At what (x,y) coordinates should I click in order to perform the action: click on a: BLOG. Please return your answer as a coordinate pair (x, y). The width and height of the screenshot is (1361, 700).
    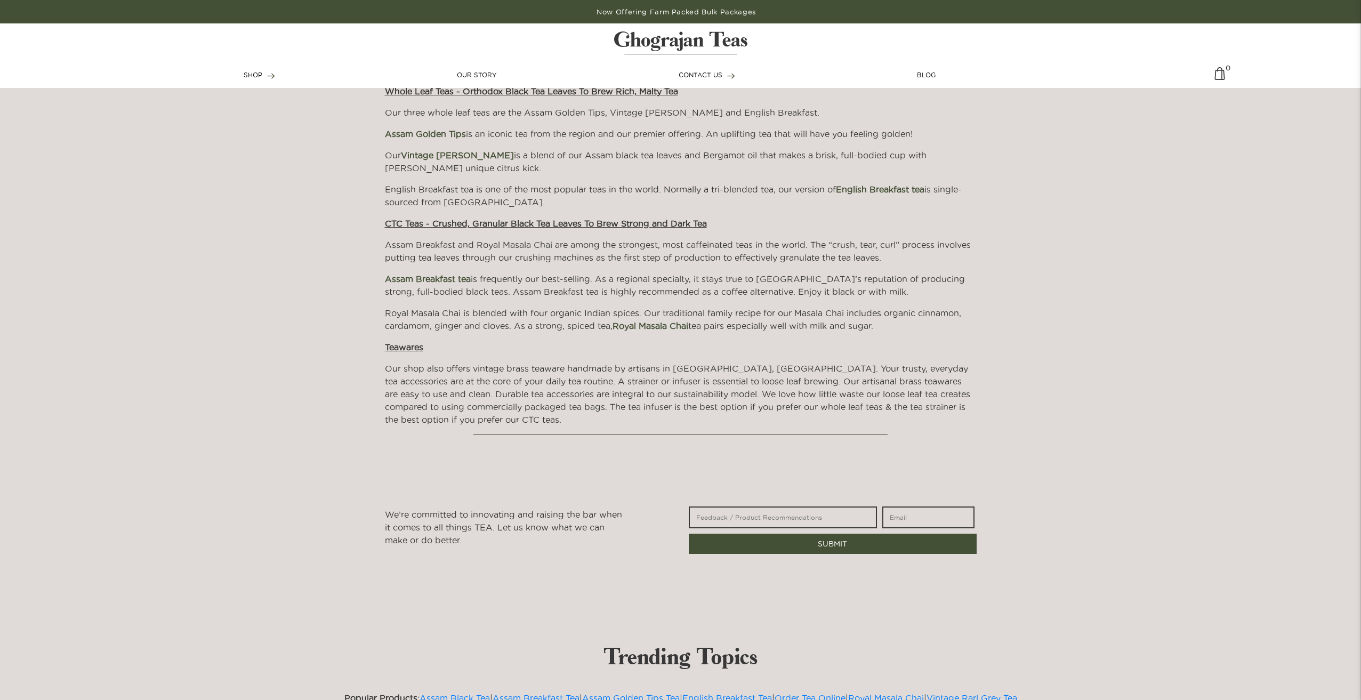
    Looking at the image, I should click on (926, 75).